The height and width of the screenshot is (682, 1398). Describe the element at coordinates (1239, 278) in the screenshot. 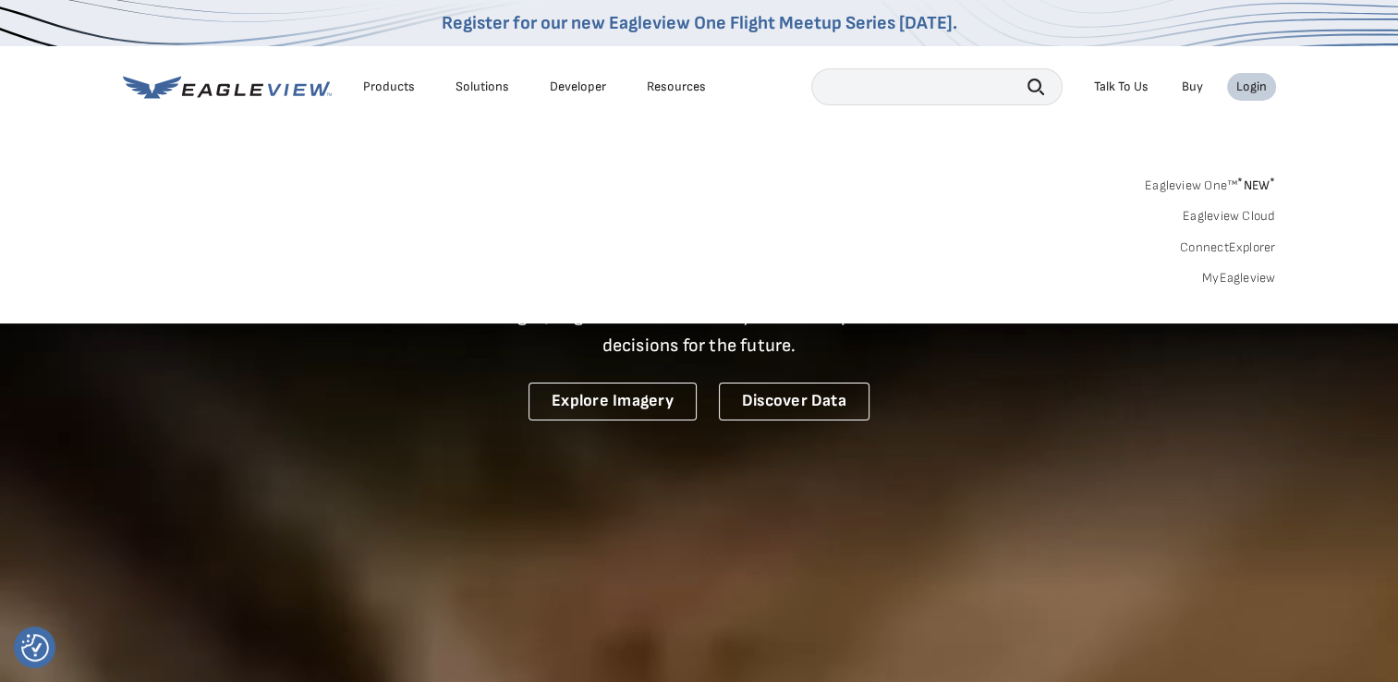

I see `a: MyEagleview` at that location.